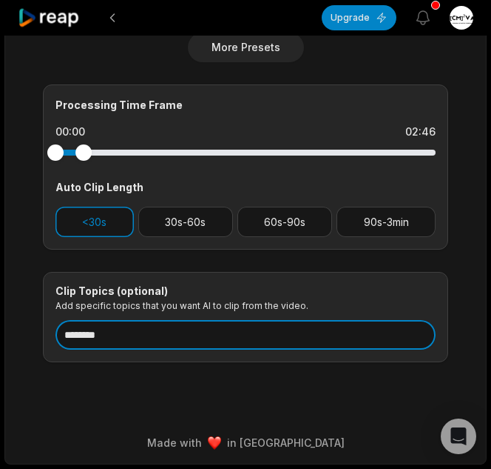 The height and width of the screenshot is (469, 491). What do you see at coordinates (459, 436) in the screenshot?
I see `div: Open Intercom Messenger` at bounding box center [459, 436].